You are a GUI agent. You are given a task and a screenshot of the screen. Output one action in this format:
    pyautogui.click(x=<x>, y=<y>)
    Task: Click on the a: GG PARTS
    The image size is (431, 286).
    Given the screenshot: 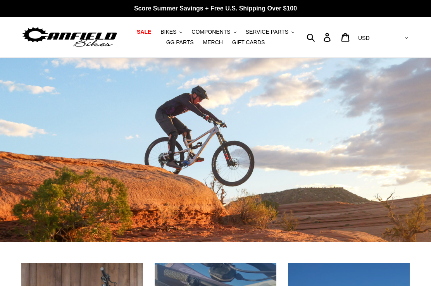 What is the action you would take?
    pyautogui.click(x=180, y=42)
    